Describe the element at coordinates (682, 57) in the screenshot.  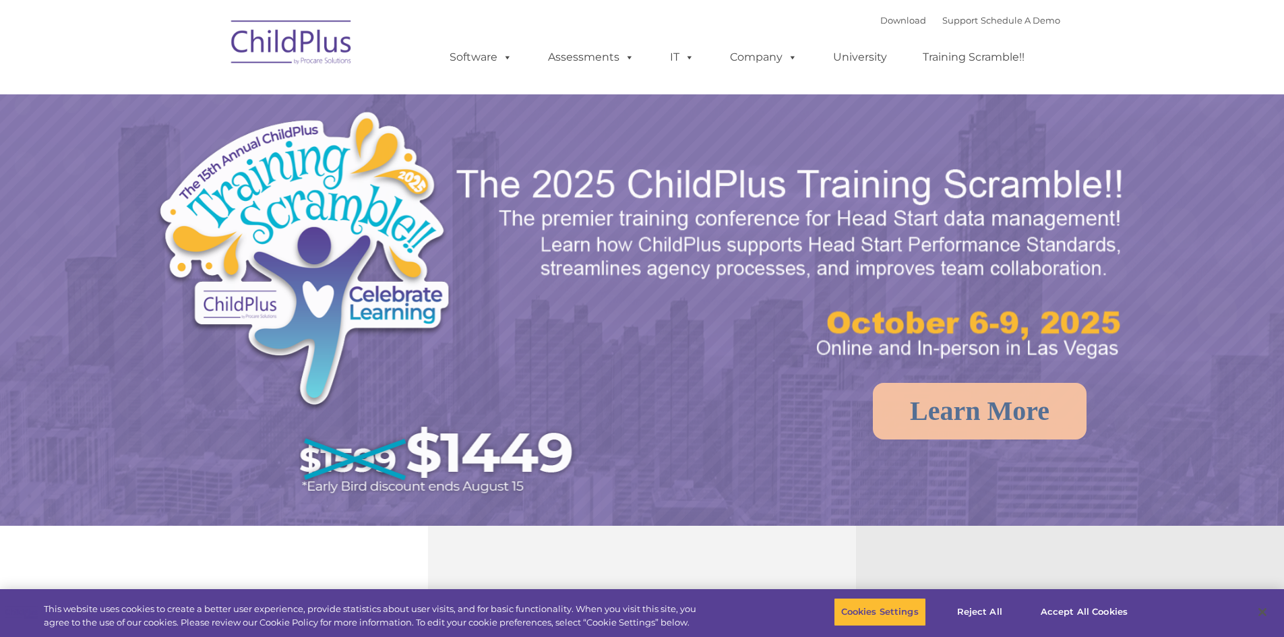
I see `a: IT` at that location.